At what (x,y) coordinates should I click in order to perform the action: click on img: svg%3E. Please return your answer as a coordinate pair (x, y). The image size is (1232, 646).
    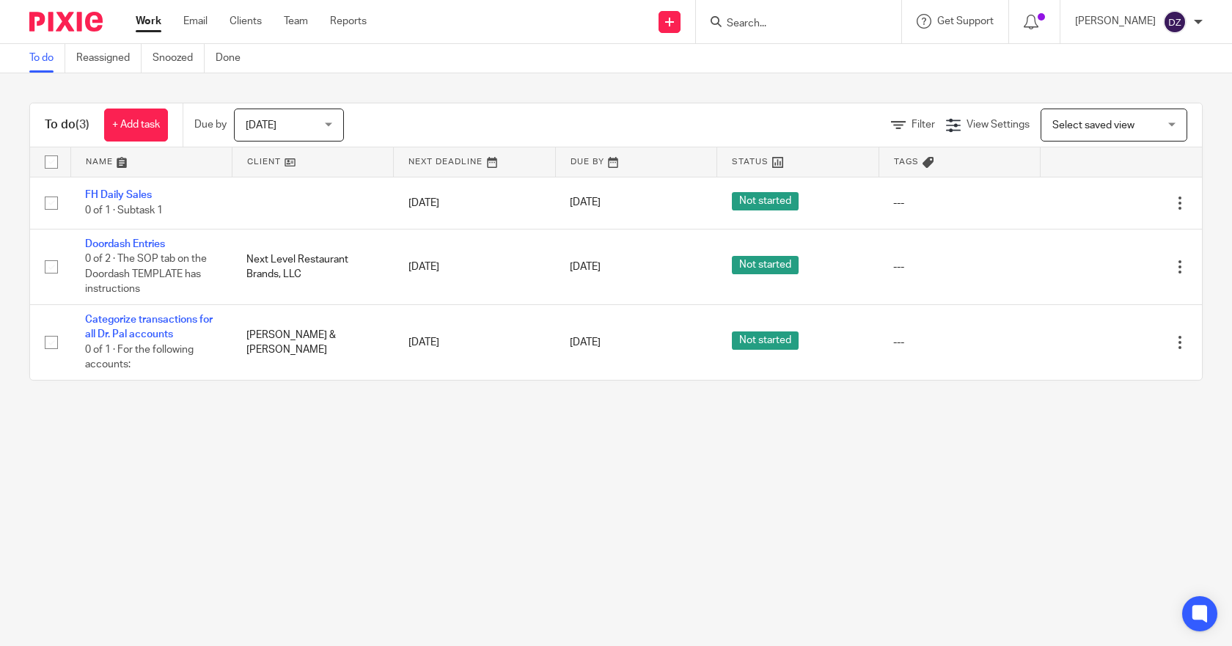
    Looking at the image, I should click on (1174, 22).